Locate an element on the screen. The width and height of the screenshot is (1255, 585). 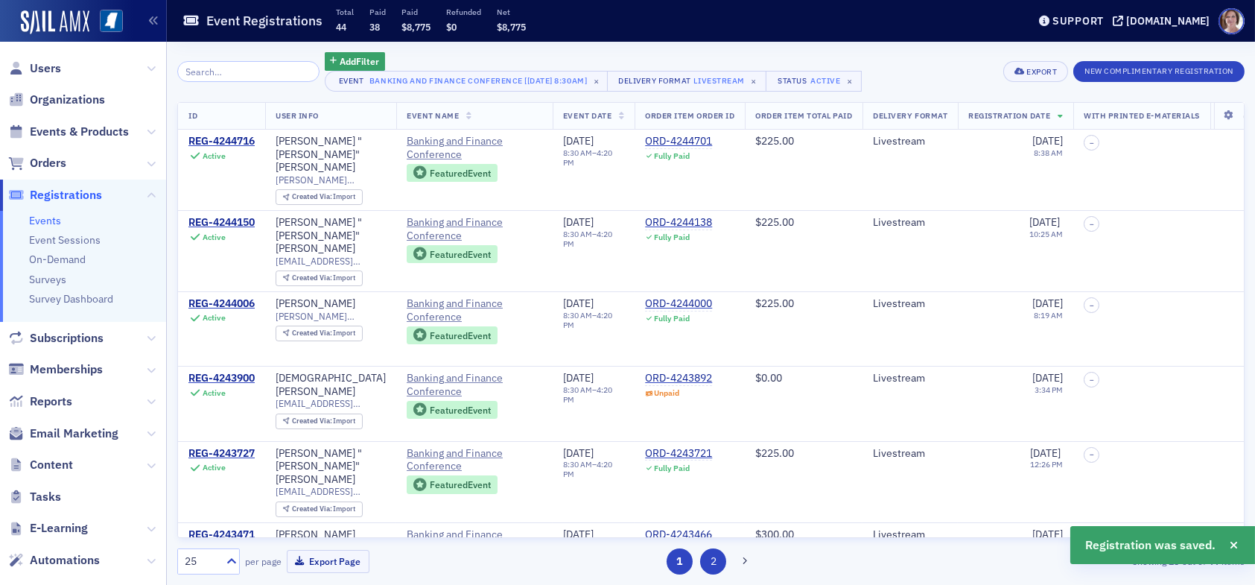
button: 2 is located at coordinates (713, 561).